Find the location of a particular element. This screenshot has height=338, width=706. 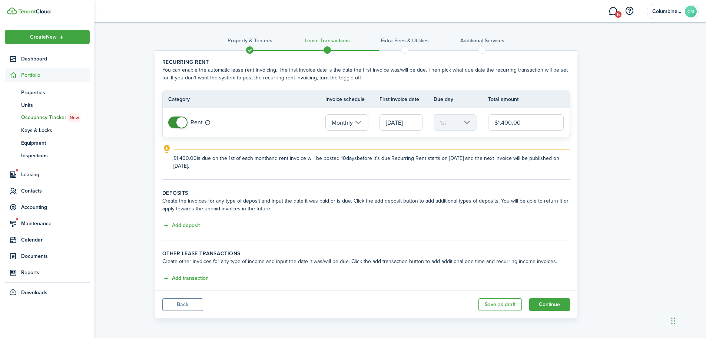

div: Drag is located at coordinates (673, 320).